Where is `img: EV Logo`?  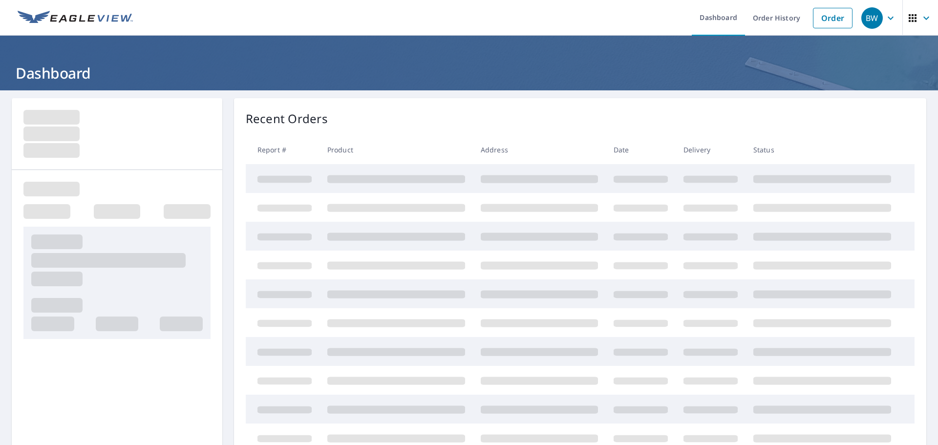
img: EV Logo is located at coordinates (75, 18).